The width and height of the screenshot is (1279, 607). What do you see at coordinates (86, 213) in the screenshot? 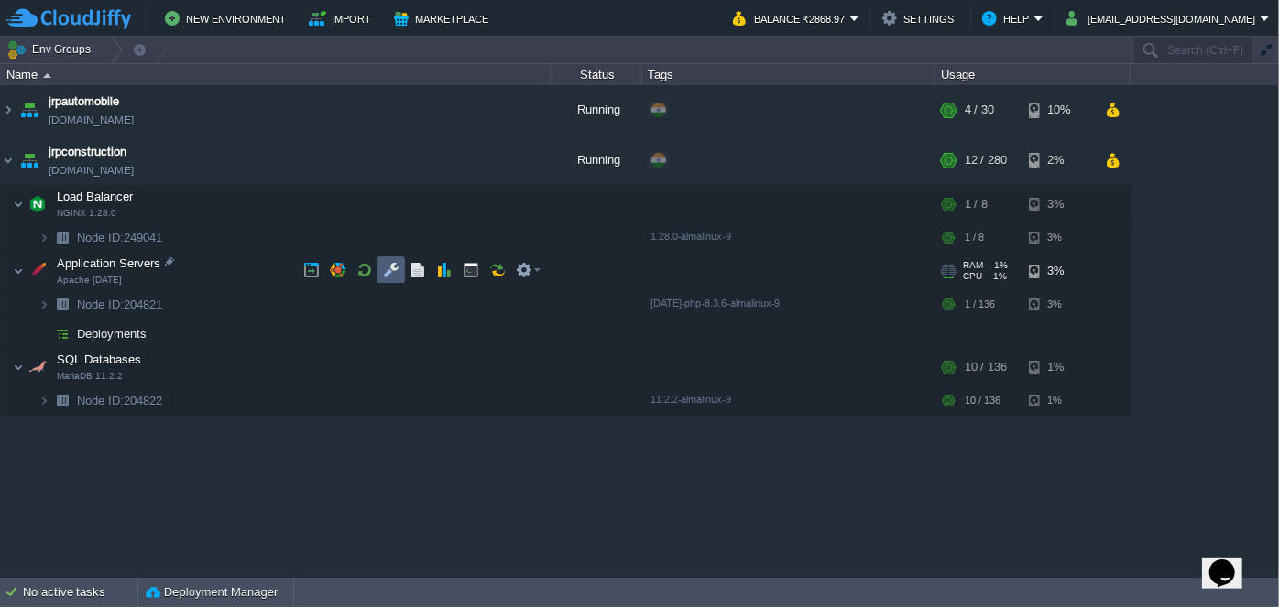
I see `span: NGINX 1.28.0` at bounding box center [86, 213].